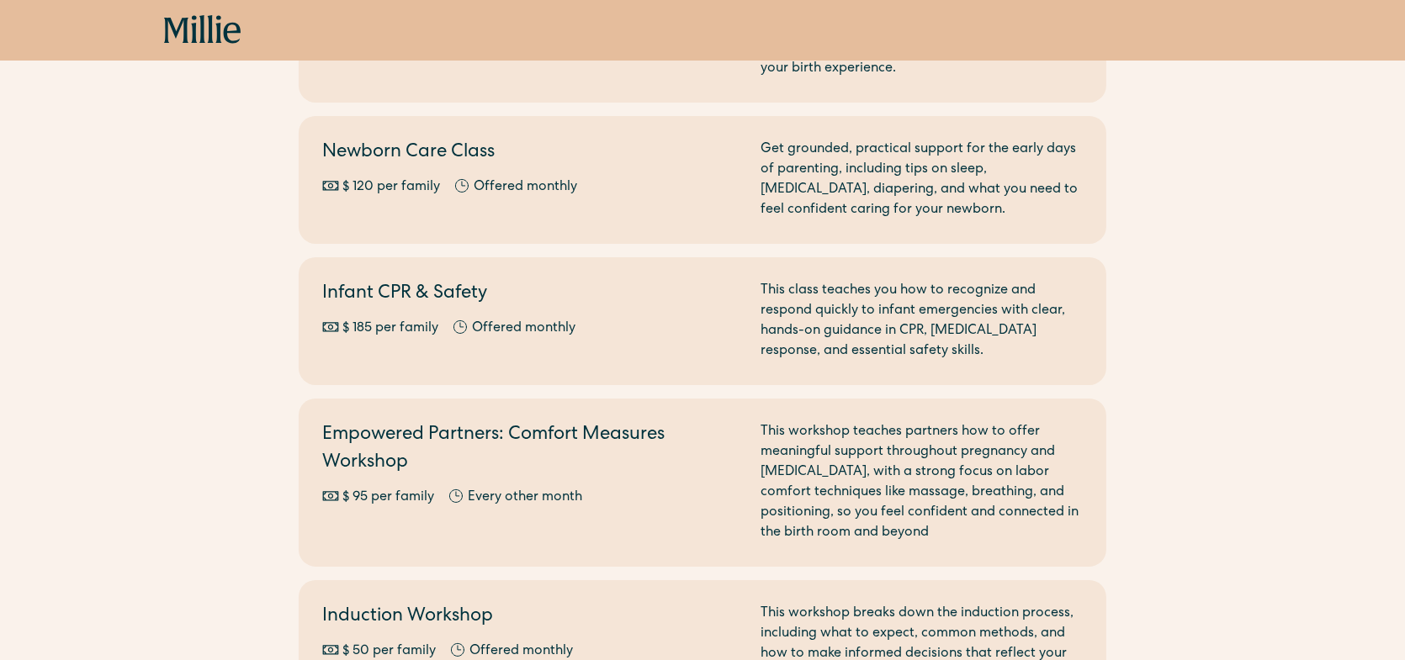 The image size is (1405, 660). Describe the element at coordinates (525, 498) in the screenshot. I see `div: Every other month` at that location.